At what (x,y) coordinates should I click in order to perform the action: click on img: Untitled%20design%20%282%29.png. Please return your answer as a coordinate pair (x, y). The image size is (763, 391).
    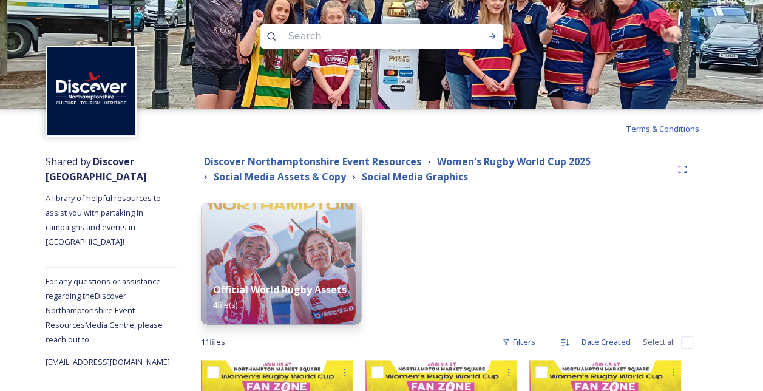
    Looking at the image, I should click on (91, 91).